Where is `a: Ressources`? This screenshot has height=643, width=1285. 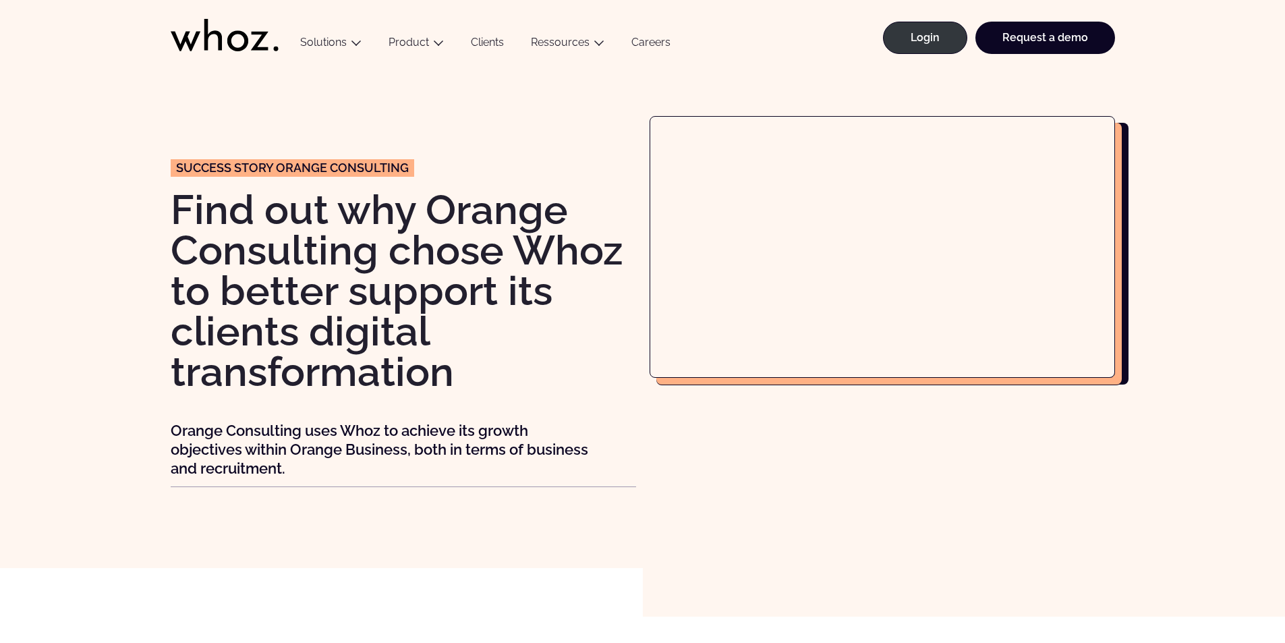
a: Ressources is located at coordinates (560, 42).